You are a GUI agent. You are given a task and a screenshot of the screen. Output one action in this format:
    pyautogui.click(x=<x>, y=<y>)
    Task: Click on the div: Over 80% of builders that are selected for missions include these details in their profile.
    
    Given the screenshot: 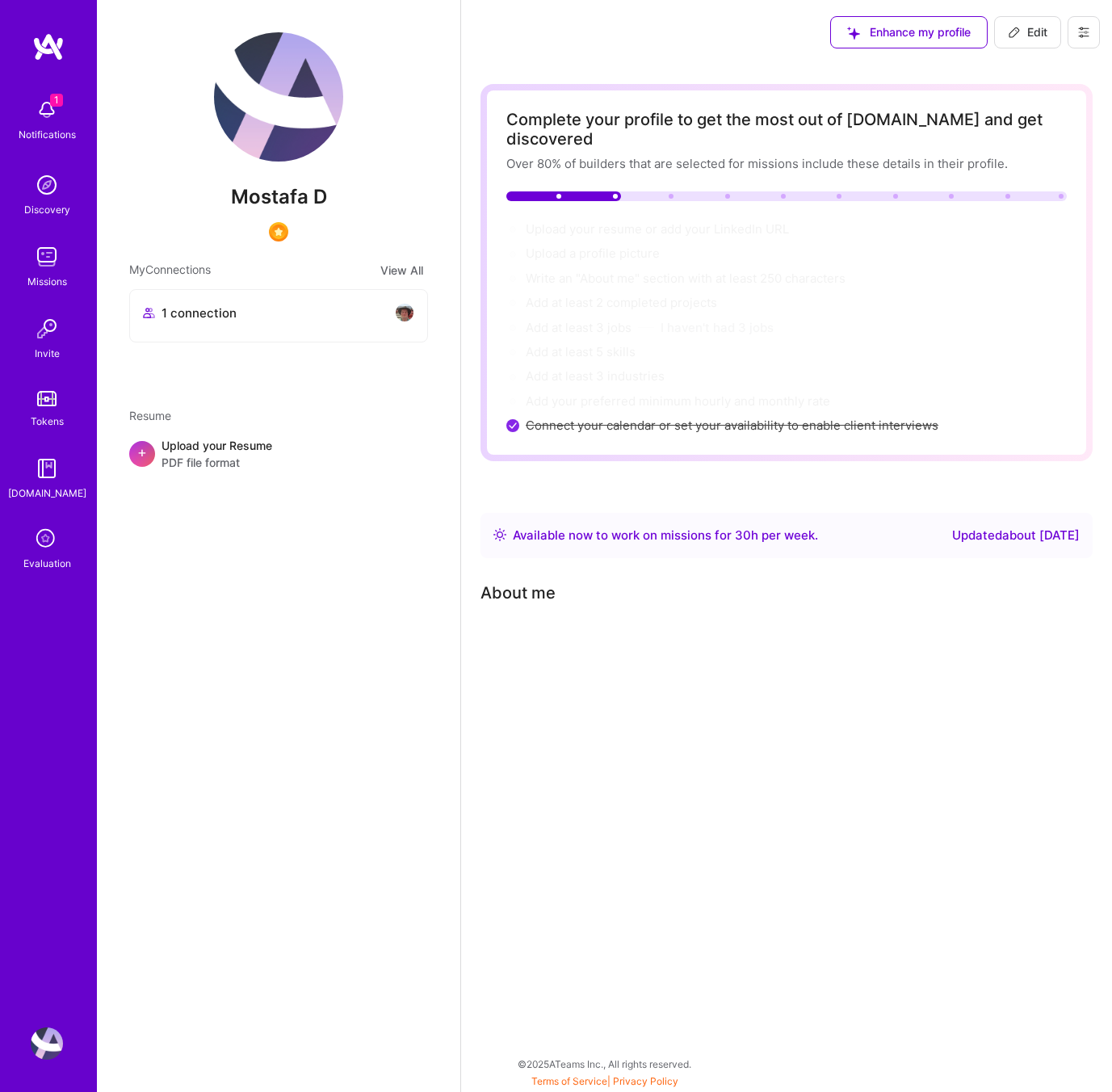 What is the action you would take?
    pyautogui.click(x=787, y=163)
    